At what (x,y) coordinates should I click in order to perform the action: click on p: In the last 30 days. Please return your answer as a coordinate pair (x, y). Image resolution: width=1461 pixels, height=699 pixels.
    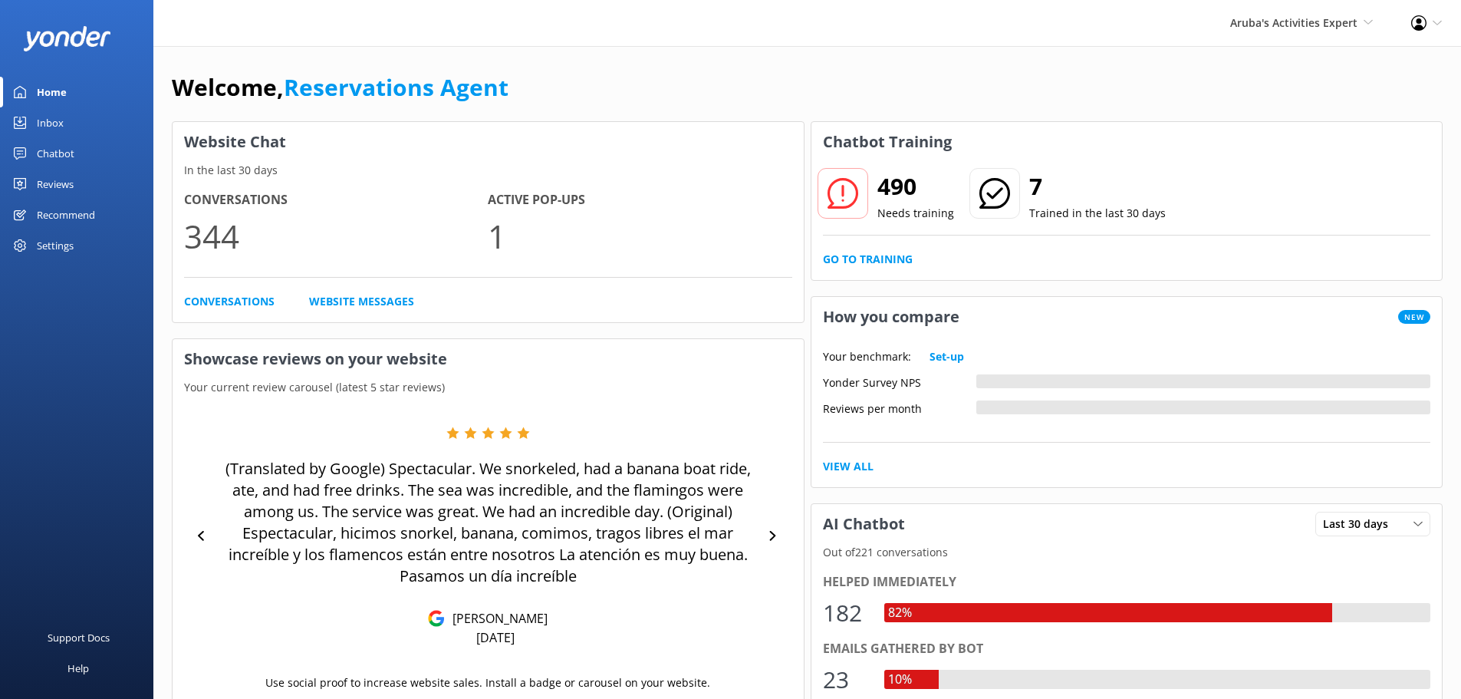
    Looking at the image, I should click on (488, 170).